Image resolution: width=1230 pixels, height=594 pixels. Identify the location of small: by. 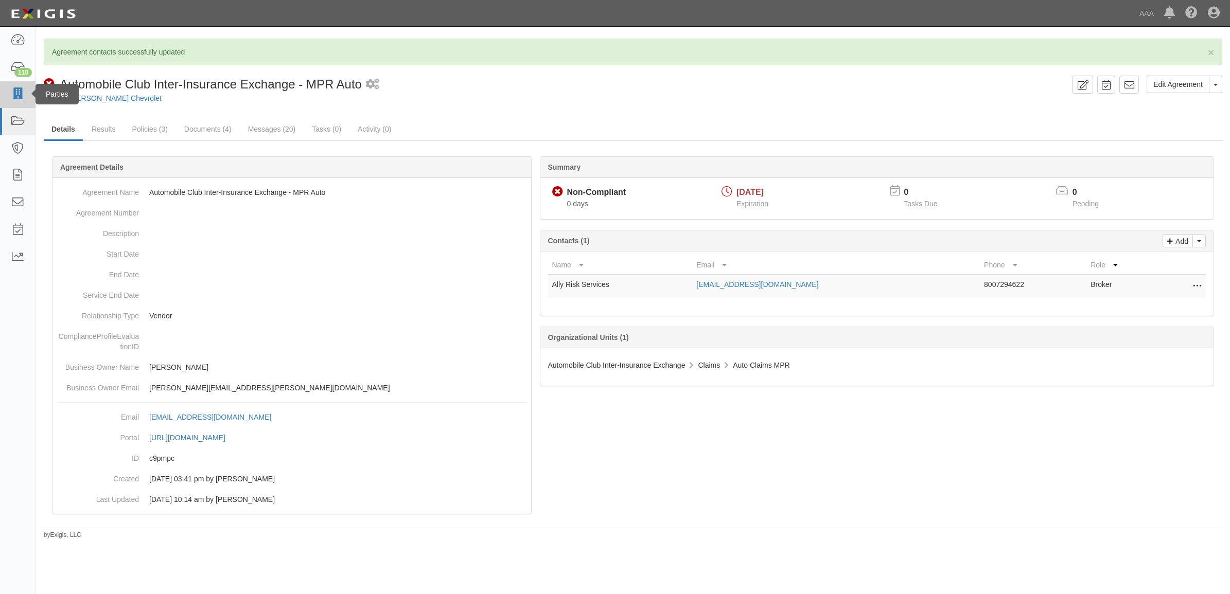
(62, 535).